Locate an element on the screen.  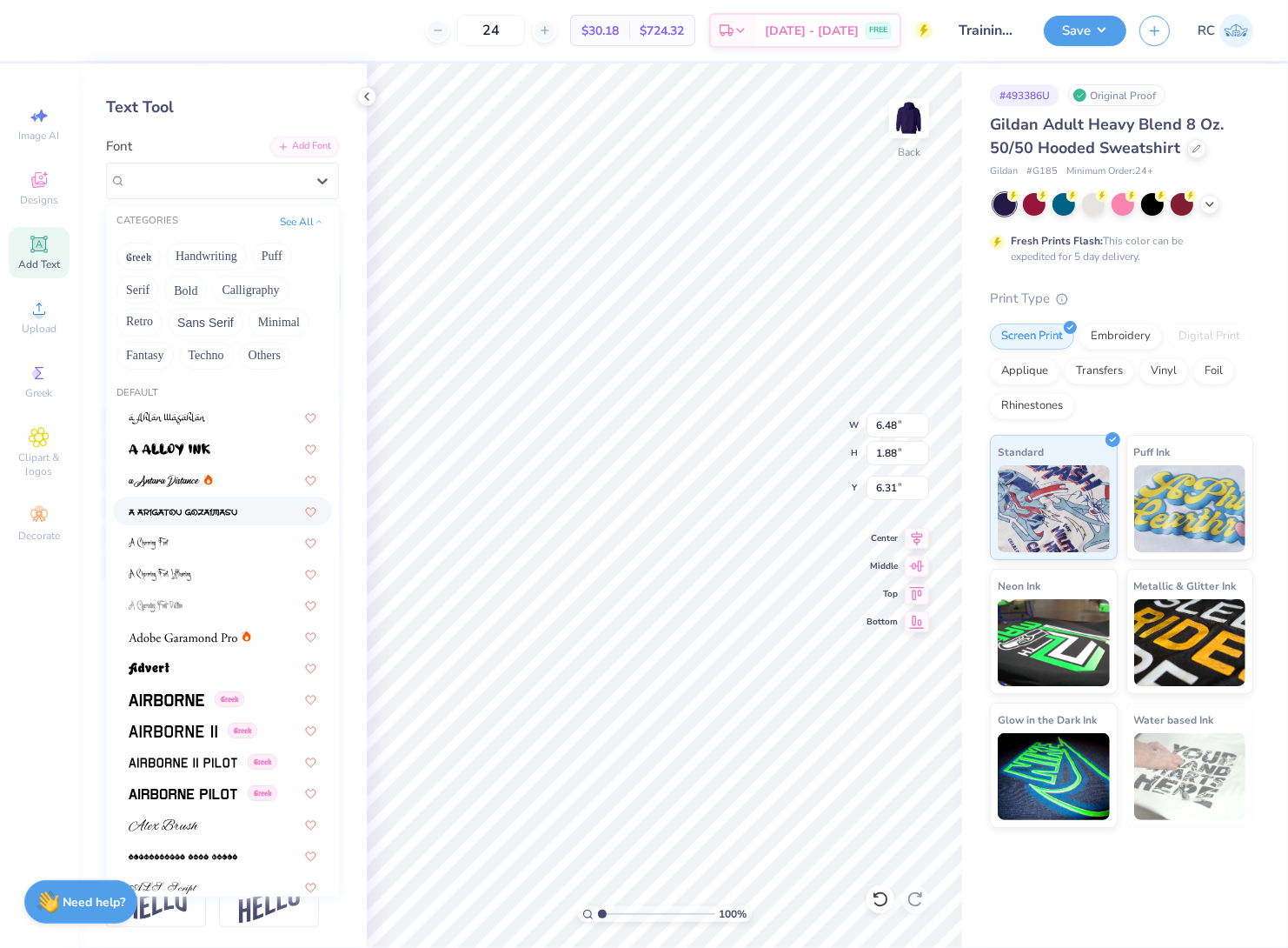
img: a Ahlan Wasahlan is located at coordinates (167, 418).